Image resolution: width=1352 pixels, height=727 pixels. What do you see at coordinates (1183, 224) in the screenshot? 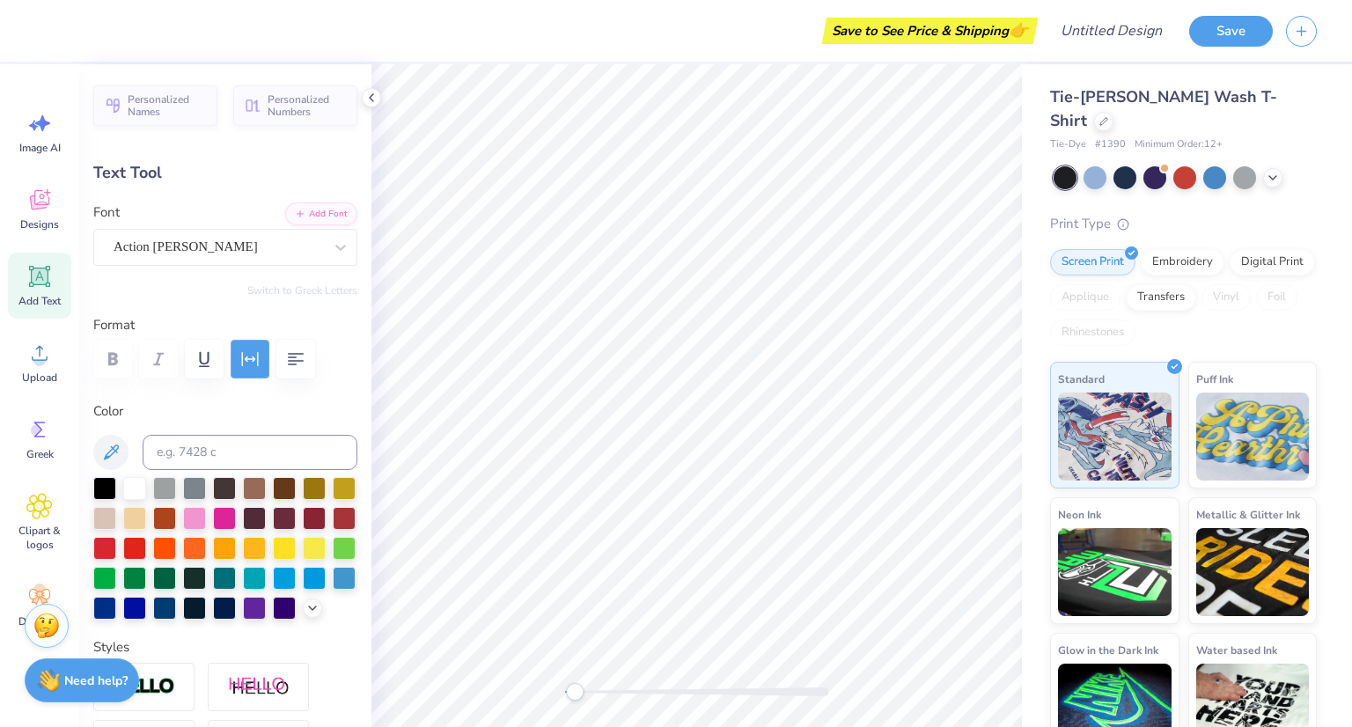
I see `div: Print Type` at bounding box center [1183, 224].